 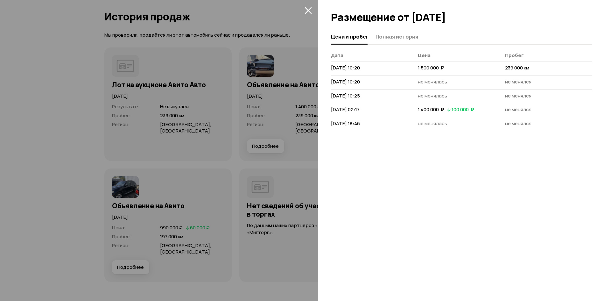 I want to click on span: Полная история, so click(x=397, y=37).